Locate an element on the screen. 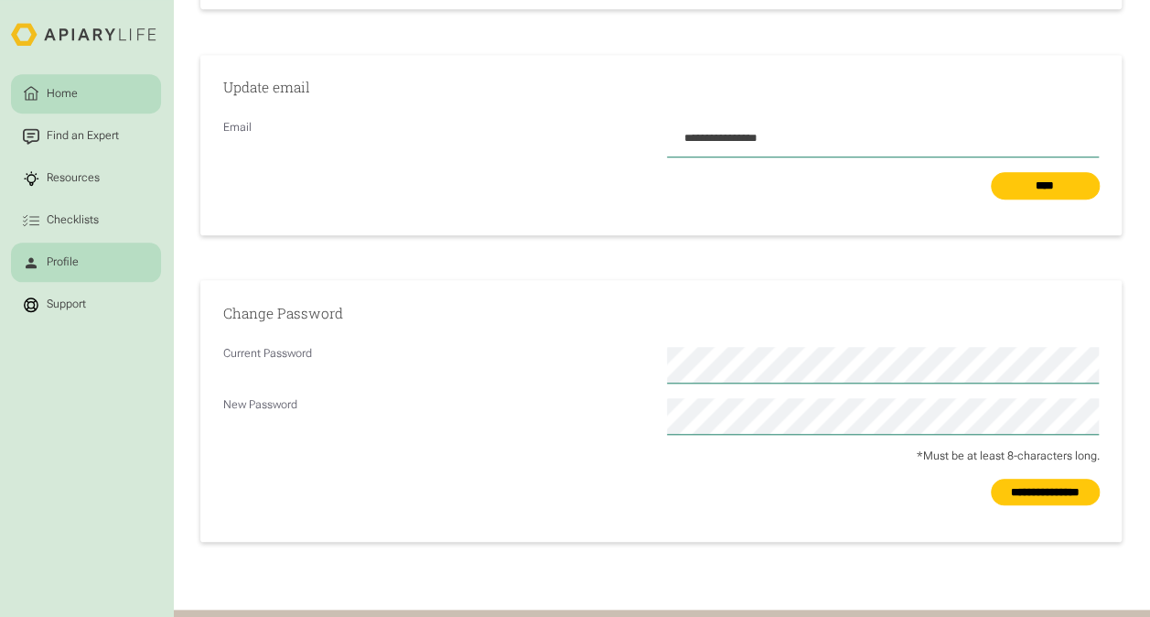  div: Resources is located at coordinates (73, 178).